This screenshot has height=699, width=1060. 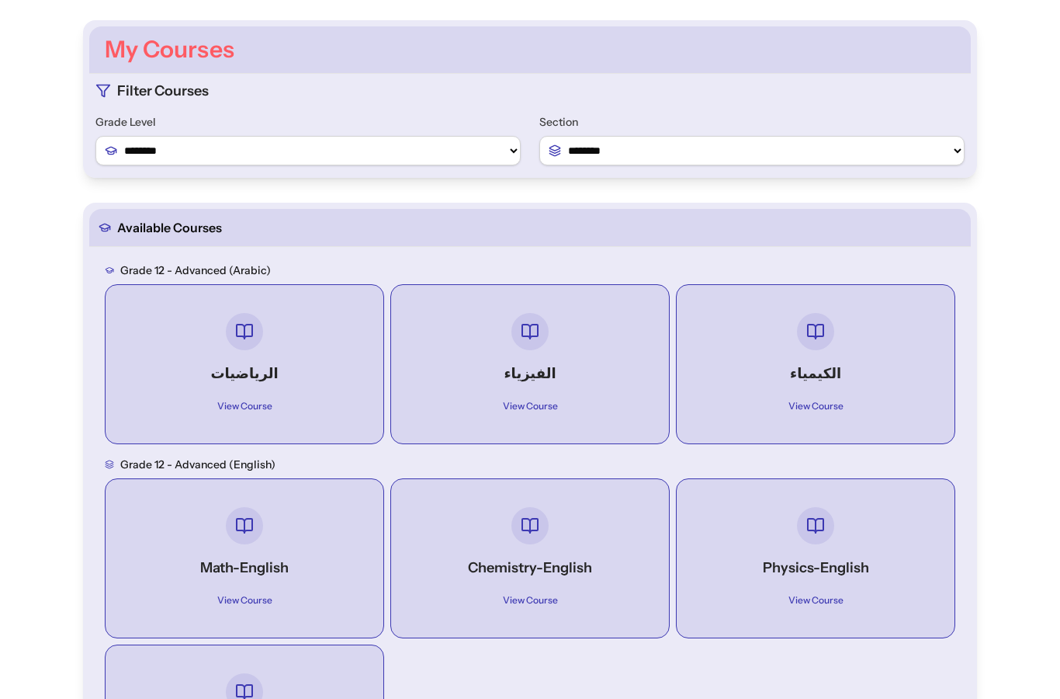 What do you see at coordinates (245, 365) in the screenshot?
I see `a: الرياضياتView Course` at bounding box center [245, 365].